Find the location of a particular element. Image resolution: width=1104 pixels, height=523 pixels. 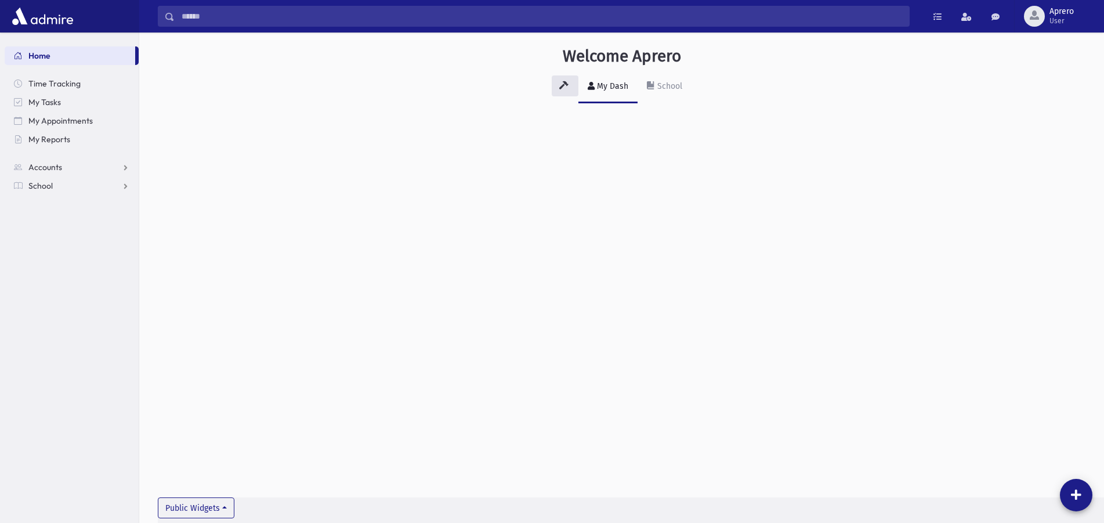

a: My Reports is located at coordinates (71, 139).